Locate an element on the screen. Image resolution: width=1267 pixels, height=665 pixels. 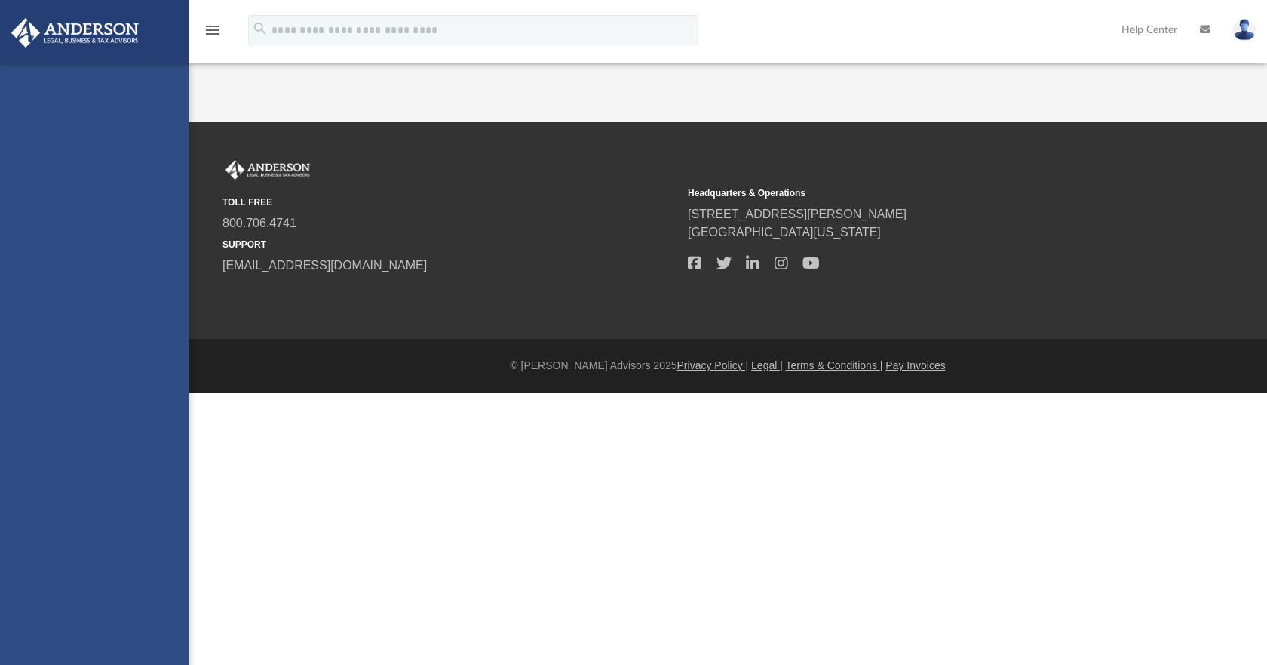
a: Pay Invoices is located at coordinates (915, 365).